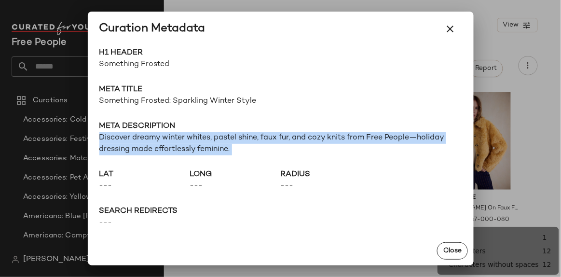 This screenshot has width=561, height=277. Describe the element at coordinates (281, 101) in the screenshot. I see `span: Something Frosted: Sparkling Winter Style` at that location.